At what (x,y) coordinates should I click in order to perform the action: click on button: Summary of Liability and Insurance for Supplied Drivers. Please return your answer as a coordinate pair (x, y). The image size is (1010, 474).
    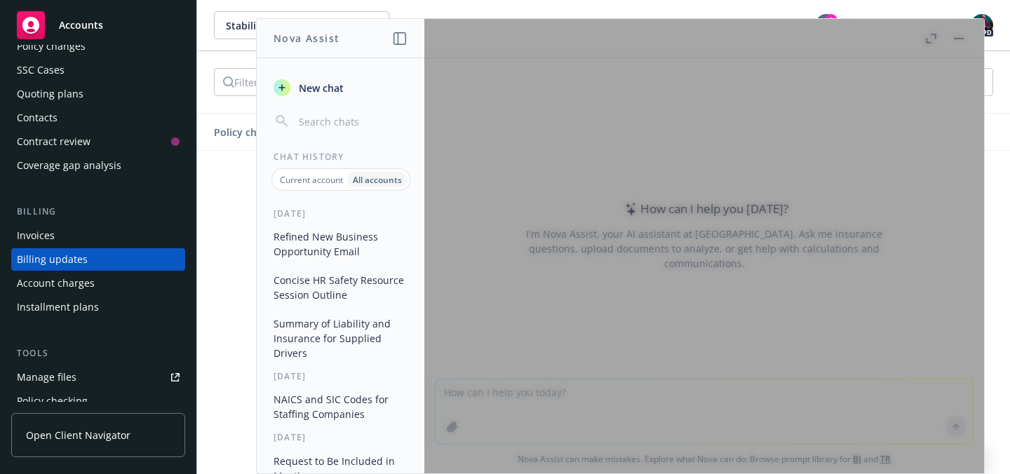
    Looking at the image, I should click on (340, 338).